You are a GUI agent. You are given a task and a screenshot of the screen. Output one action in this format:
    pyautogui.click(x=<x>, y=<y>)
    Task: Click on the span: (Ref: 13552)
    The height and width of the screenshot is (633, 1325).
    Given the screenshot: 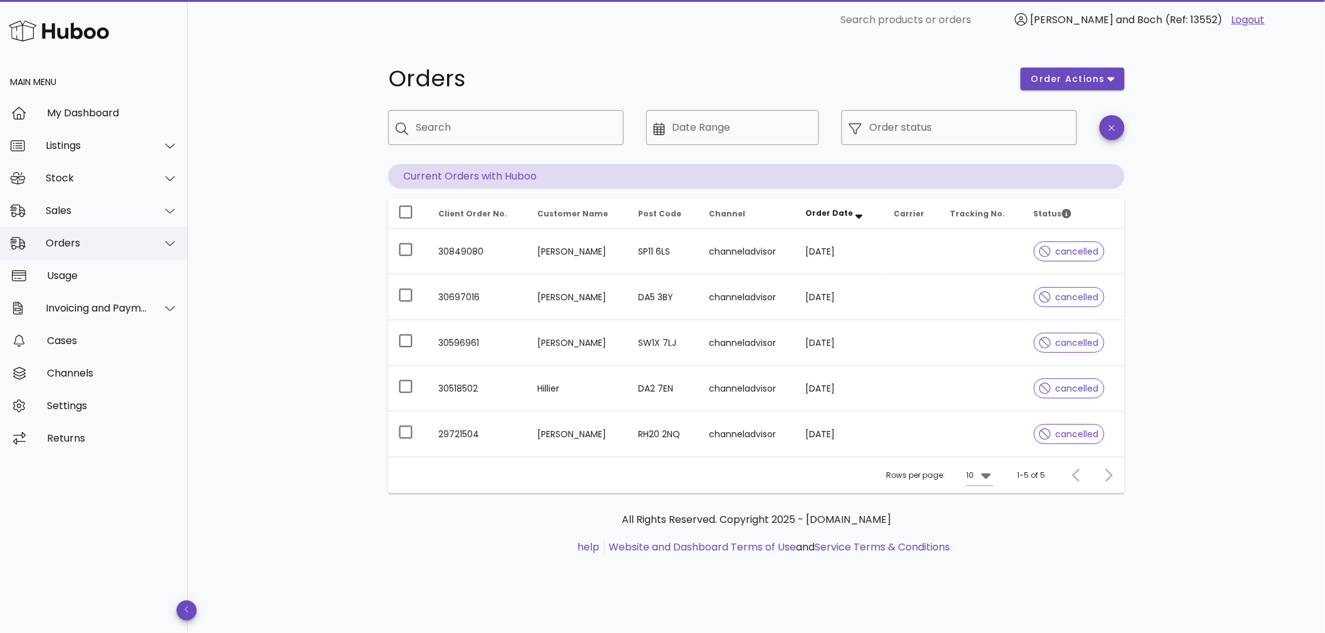 What is the action you would take?
    pyautogui.click(x=1194, y=19)
    